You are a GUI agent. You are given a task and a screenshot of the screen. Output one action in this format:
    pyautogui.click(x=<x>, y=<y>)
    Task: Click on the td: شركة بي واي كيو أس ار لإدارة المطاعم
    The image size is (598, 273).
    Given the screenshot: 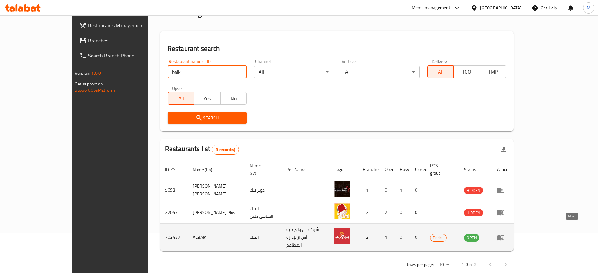 What is the action you would take?
    pyautogui.click(x=305, y=238)
    